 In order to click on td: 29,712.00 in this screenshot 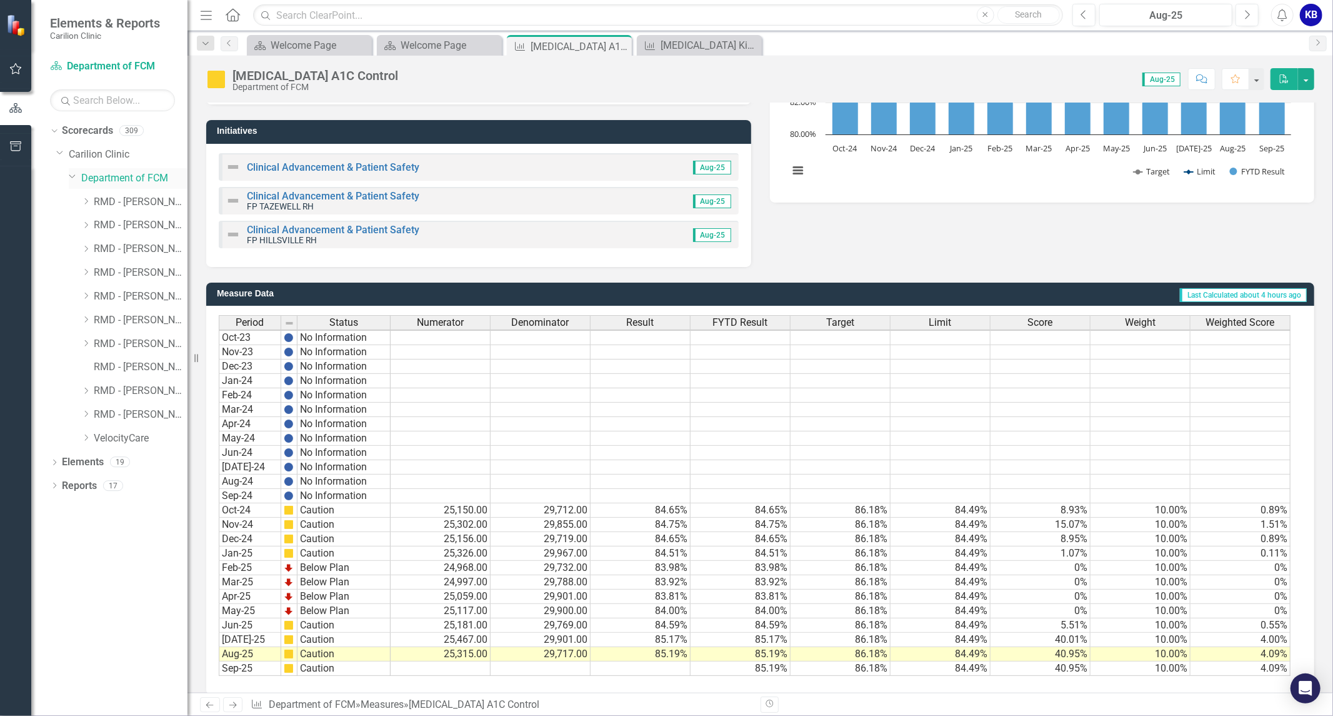, I will do `click(541, 510)`.